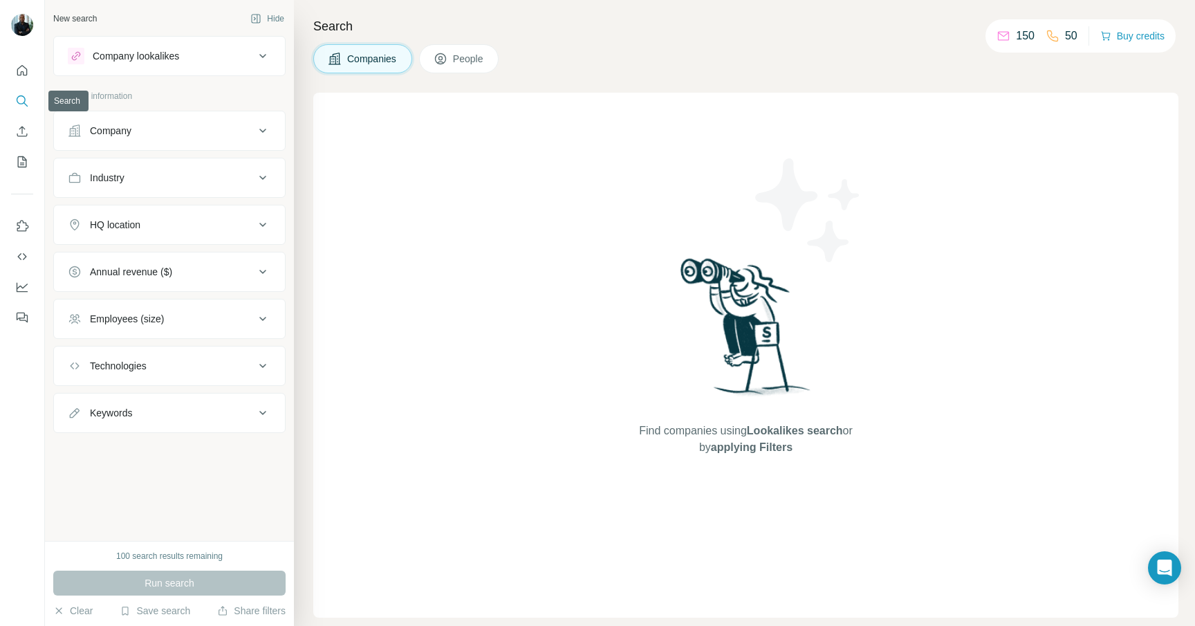 The height and width of the screenshot is (626, 1195). What do you see at coordinates (469, 59) in the screenshot?
I see `span: People` at bounding box center [469, 59].